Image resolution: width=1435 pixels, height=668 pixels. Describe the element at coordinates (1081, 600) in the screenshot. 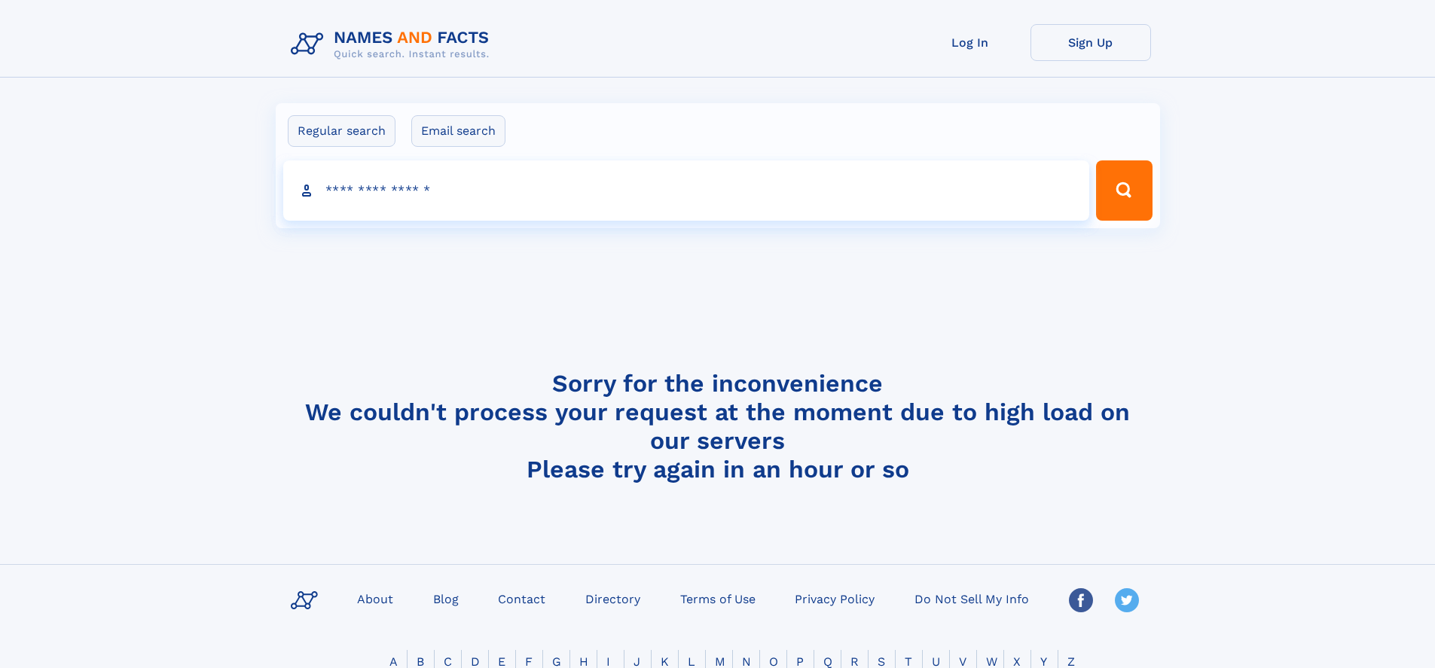

I see `img: Facebook` at that location.